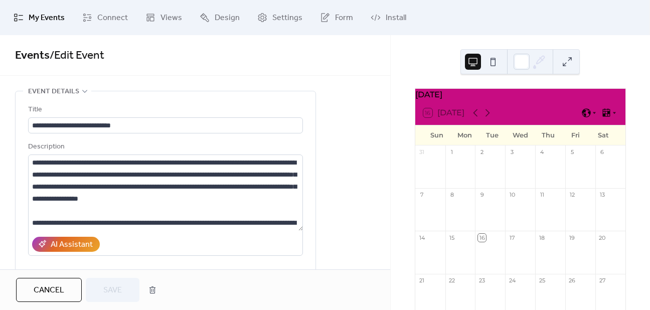 This screenshot has height=310, width=650. Describe the element at coordinates (482, 237) in the screenshot. I see `div: 16` at that location.